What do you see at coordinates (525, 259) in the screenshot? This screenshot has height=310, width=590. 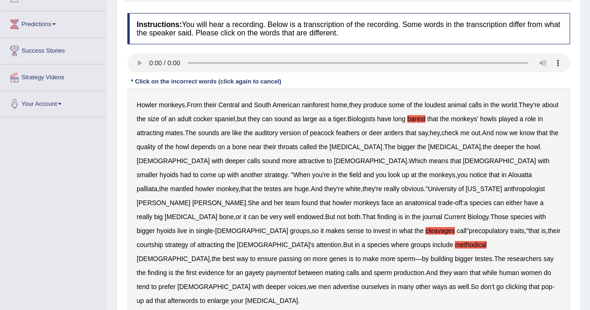 I see `b: researchers` at bounding box center [525, 259].